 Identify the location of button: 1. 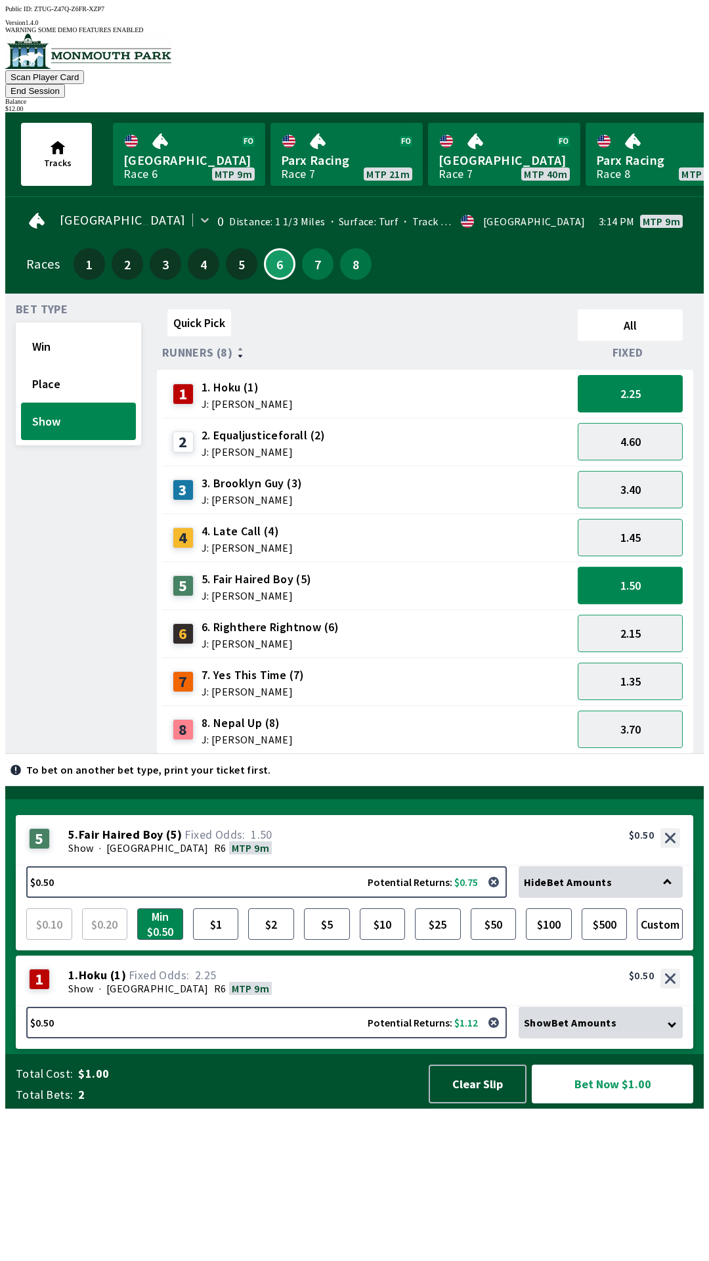
(89, 264).